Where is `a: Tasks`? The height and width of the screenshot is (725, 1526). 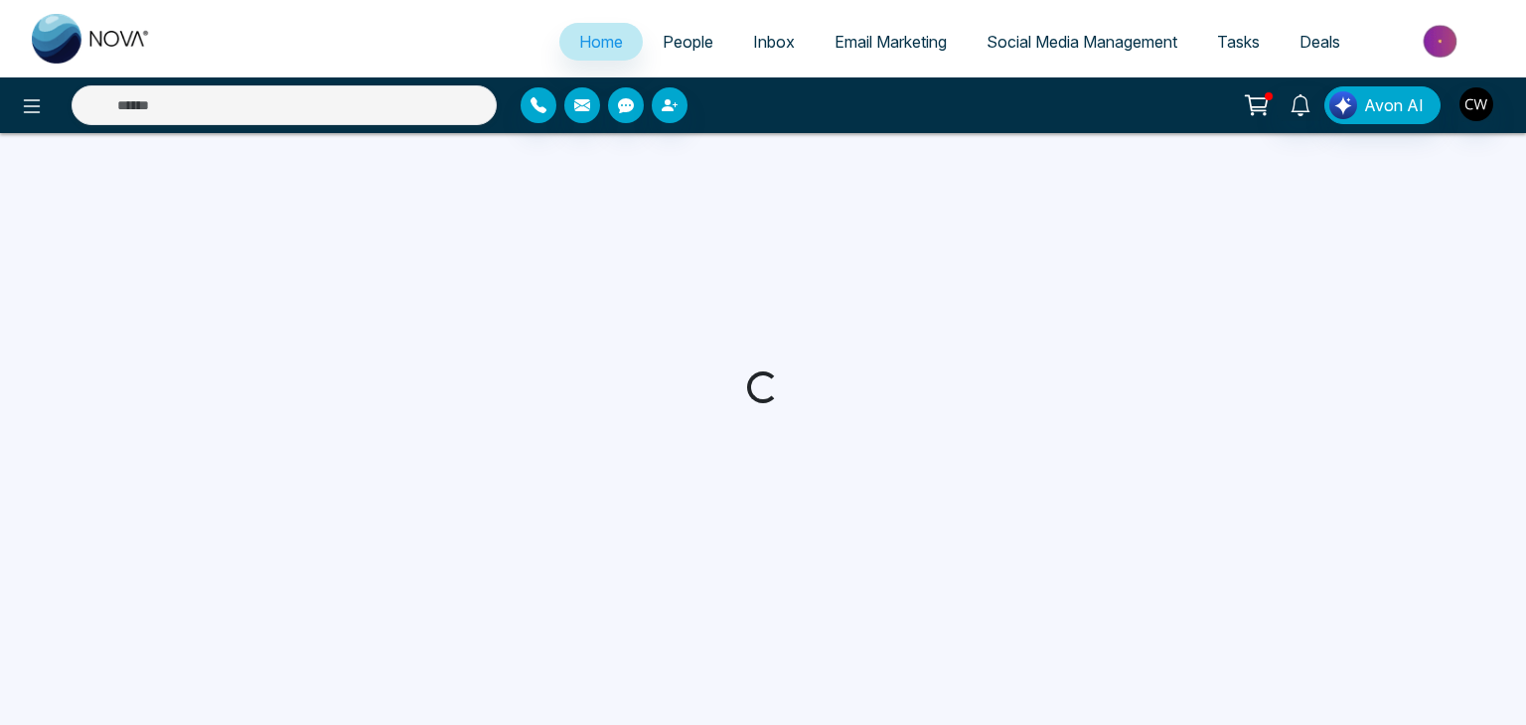
a: Tasks is located at coordinates (1238, 42).